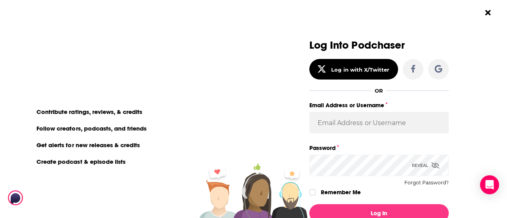  Describe the element at coordinates (379, 45) in the screenshot. I see `h3: Log Into Podchaser` at that location.